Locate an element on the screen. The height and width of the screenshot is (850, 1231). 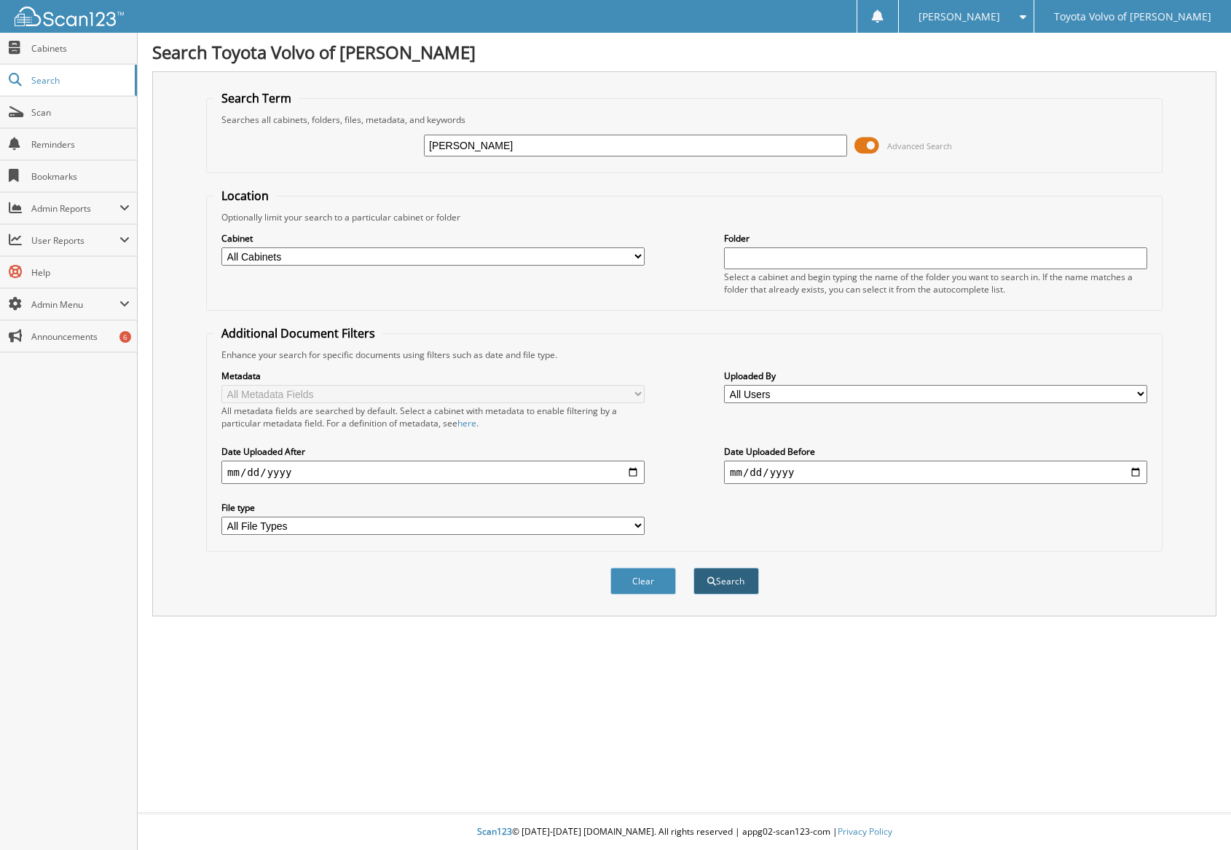
a: Privacy Policy is located at coordinates (864, 832).